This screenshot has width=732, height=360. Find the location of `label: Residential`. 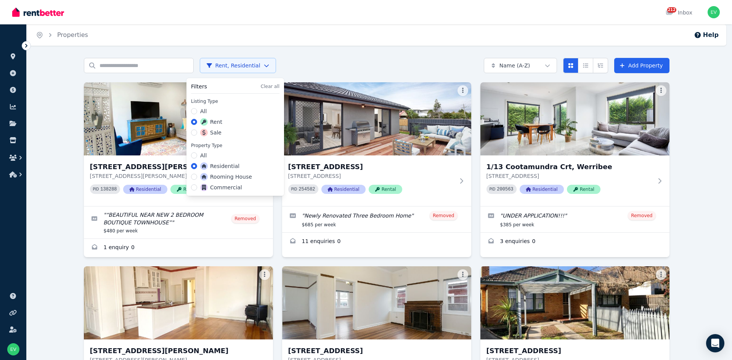

label: Residential is located at coordinates (220, 166).